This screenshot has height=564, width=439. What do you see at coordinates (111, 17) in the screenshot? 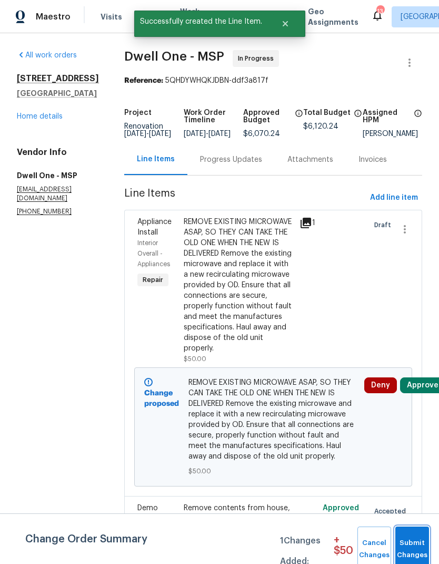
I see `span: Visits` at bounding box center [111, 17].